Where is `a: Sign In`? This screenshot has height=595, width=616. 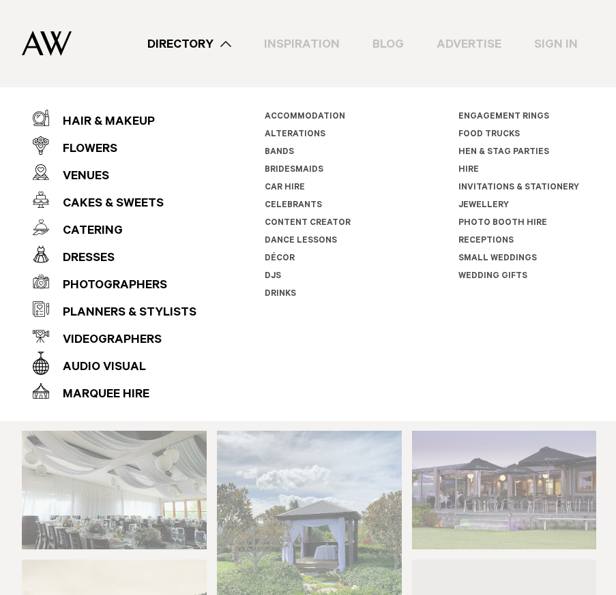
a: Sign In is located at coordinates (556, 44).